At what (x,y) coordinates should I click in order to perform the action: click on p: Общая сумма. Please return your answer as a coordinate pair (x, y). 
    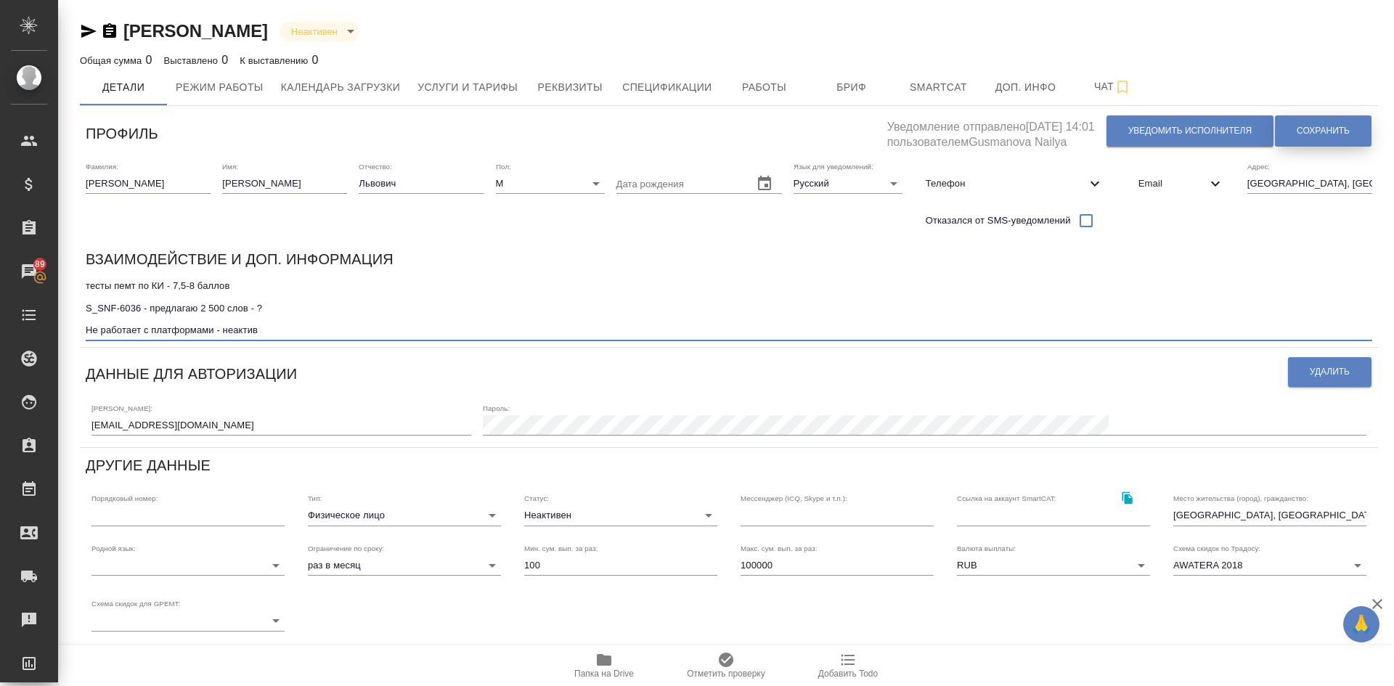
    Looking at the image, I should click on (113, 60).